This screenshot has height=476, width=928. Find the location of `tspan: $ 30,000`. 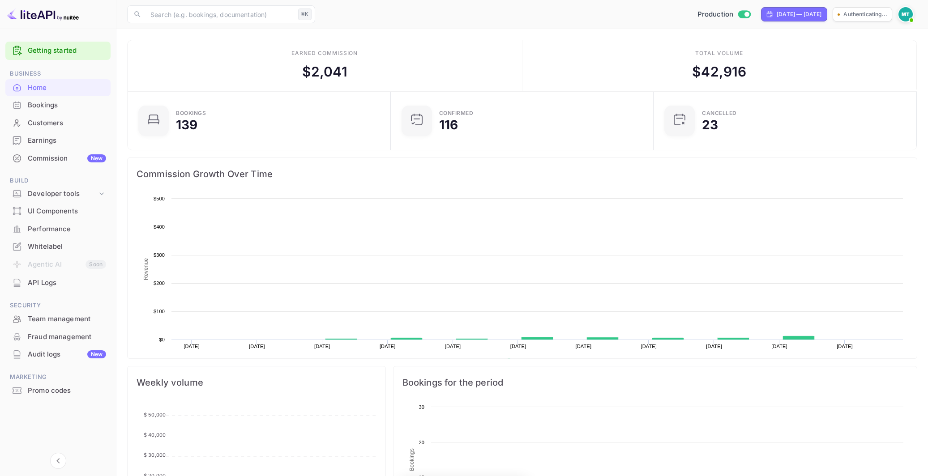

tspan: $ 30,000 is located at coordinates (154, 455).